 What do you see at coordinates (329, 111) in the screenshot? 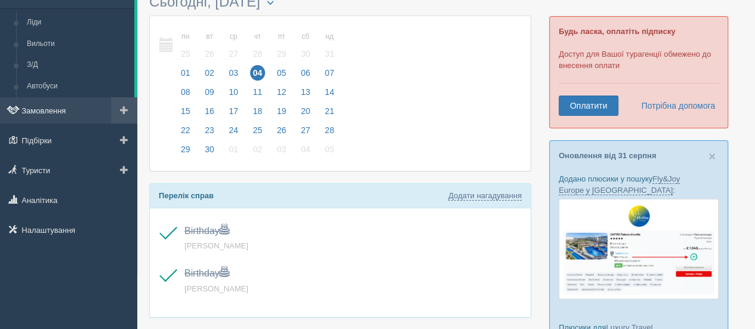
I see `span: 21` at bounding box center [329, 111].